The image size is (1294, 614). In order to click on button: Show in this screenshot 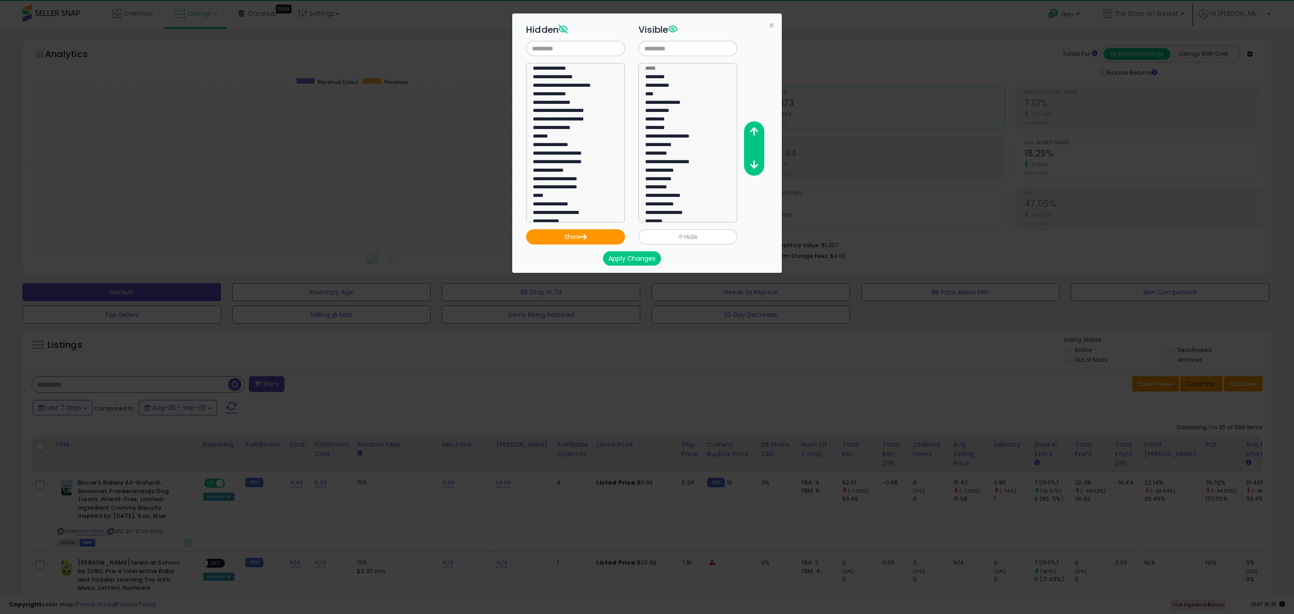, I will do `click(576, 237)`.